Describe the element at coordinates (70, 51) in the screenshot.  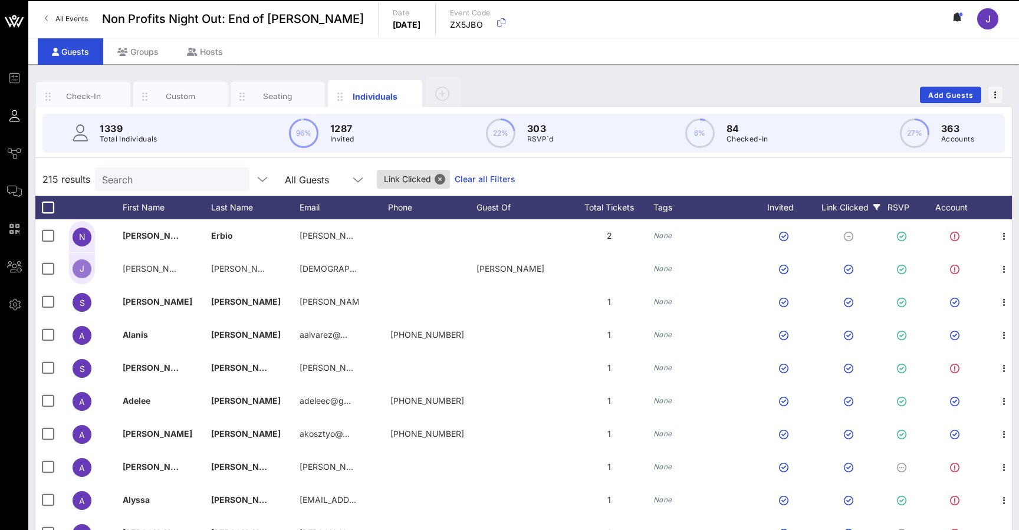
I see `div: Guests` at that location.